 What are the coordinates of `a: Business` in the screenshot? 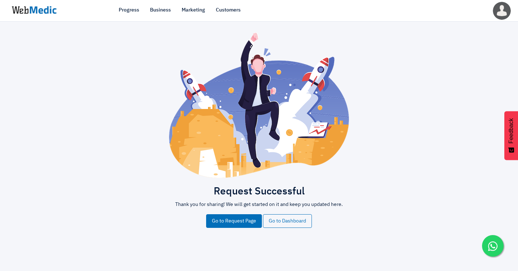 It's located at (160, 10).